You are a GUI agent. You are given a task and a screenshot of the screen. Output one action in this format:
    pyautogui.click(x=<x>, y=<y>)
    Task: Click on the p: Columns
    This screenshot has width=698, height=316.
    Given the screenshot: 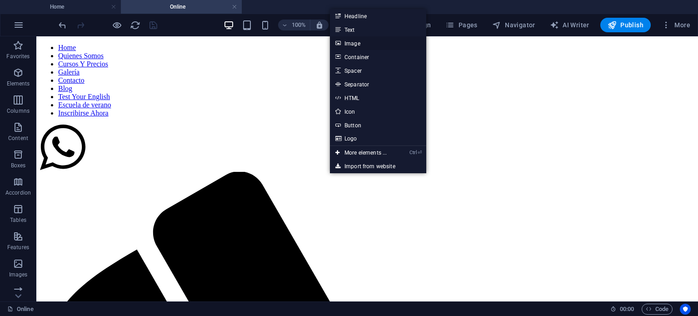 What is the action you would take?
    pyautogui.click(x=18, y=111)
    